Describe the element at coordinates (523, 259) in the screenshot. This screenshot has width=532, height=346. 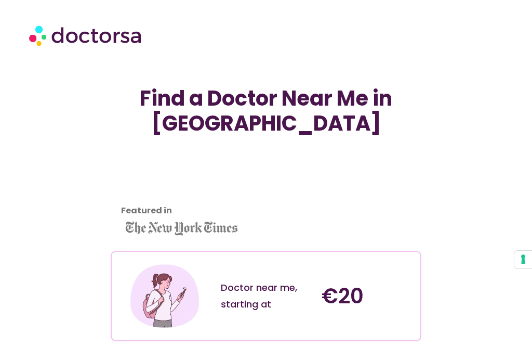
I see `button: Your consent preferences for tracking technologies` at that location.